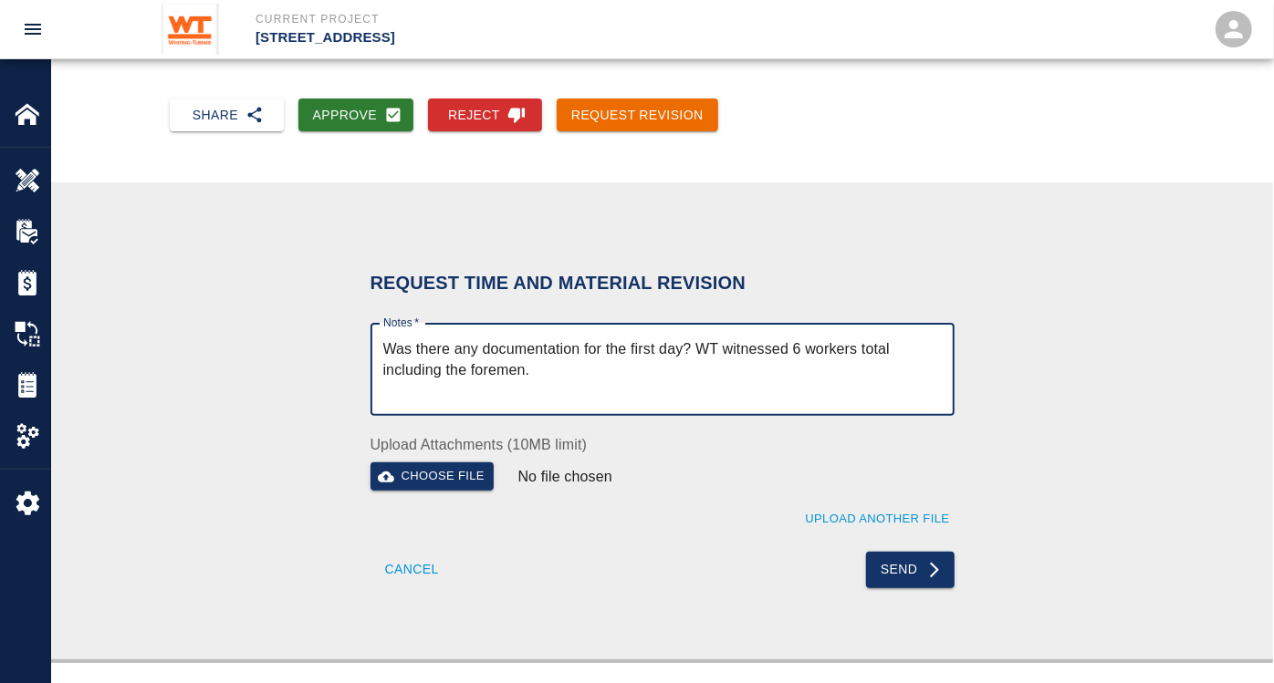 The image size is (1274, 683). Describe the element at coordinates (190, 29) in the screenshot. I see `img: Whiting-Turner` at that location.